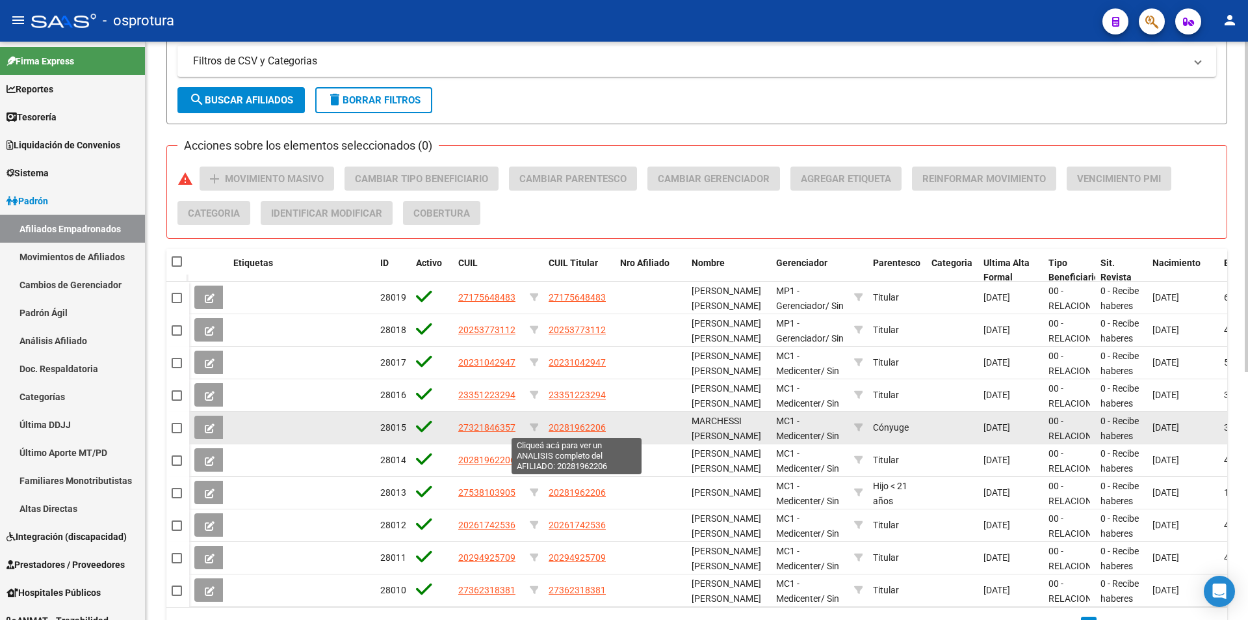  I want to click on span: Vencimiento PMI, so click(1119, 179).